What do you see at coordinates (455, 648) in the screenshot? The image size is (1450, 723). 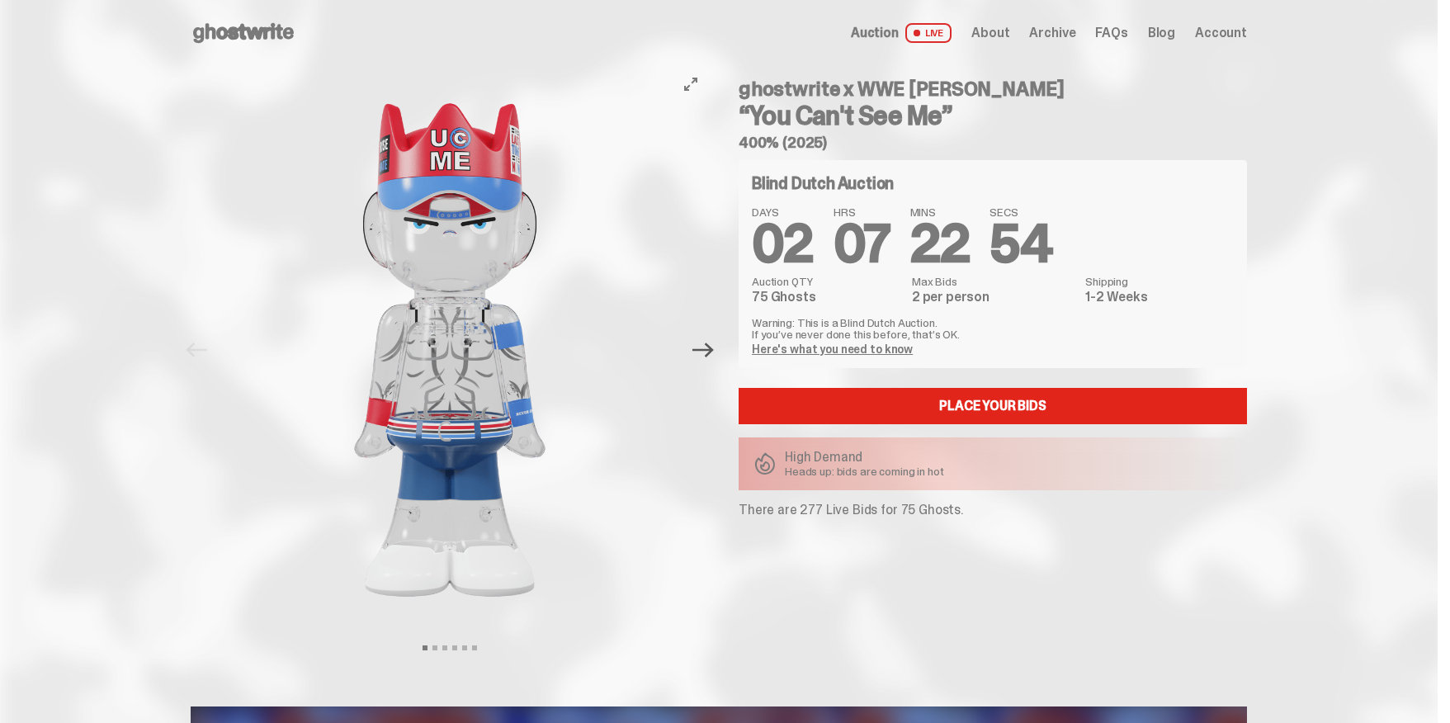 I see `button: View slide 4` at bounding box center [455, 648].